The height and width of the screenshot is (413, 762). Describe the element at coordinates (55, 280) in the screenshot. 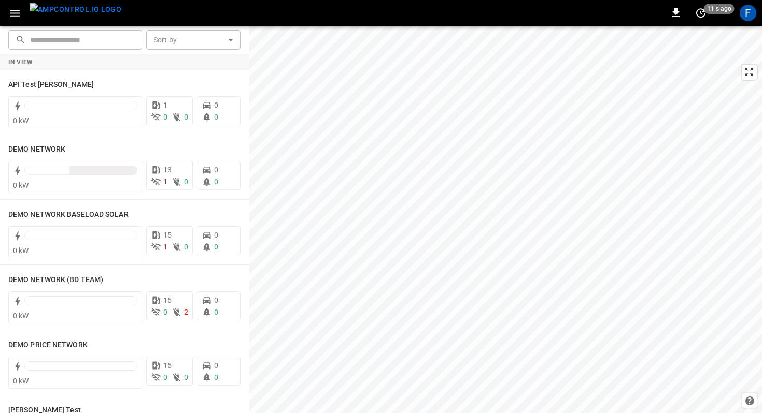

I see `h6: DEMO NETWORK (BD TEAM)` at that location.